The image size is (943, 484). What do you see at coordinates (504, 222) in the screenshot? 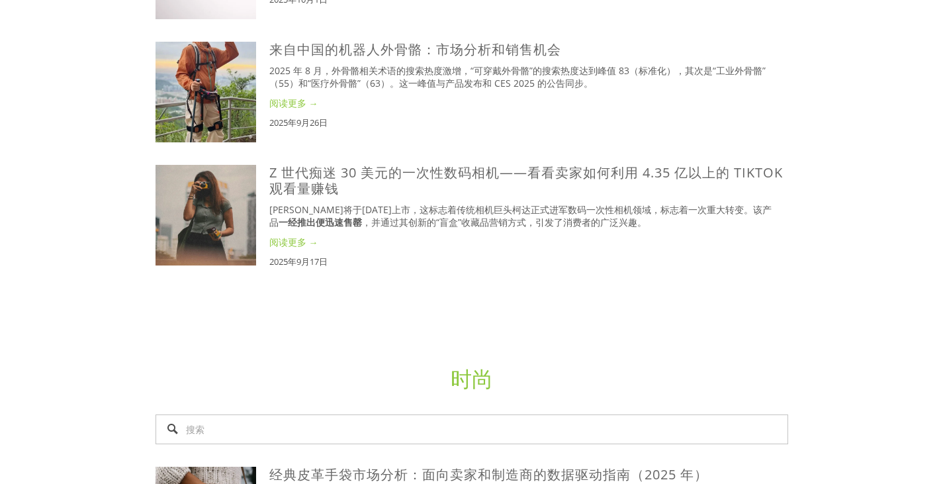
I see `font: ，并通过其创新的“盲盒”收藏品营销方式，引发了消费者的广泛兴趣。` at bounding box center [504, 222].